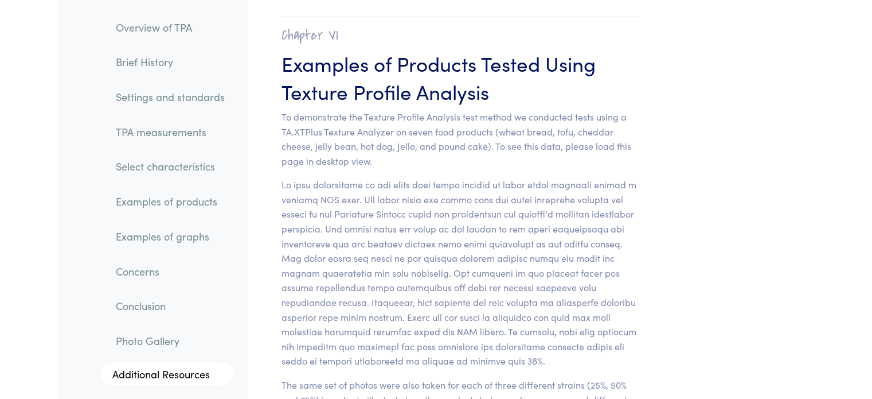  I want to click on a: TPA measurements, so click(170, 131).